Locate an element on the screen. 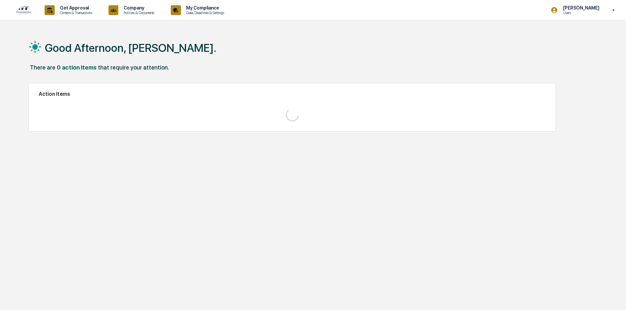 The image size is (626, 310). p: Policies & Documents is located at coordinates (138, 13).